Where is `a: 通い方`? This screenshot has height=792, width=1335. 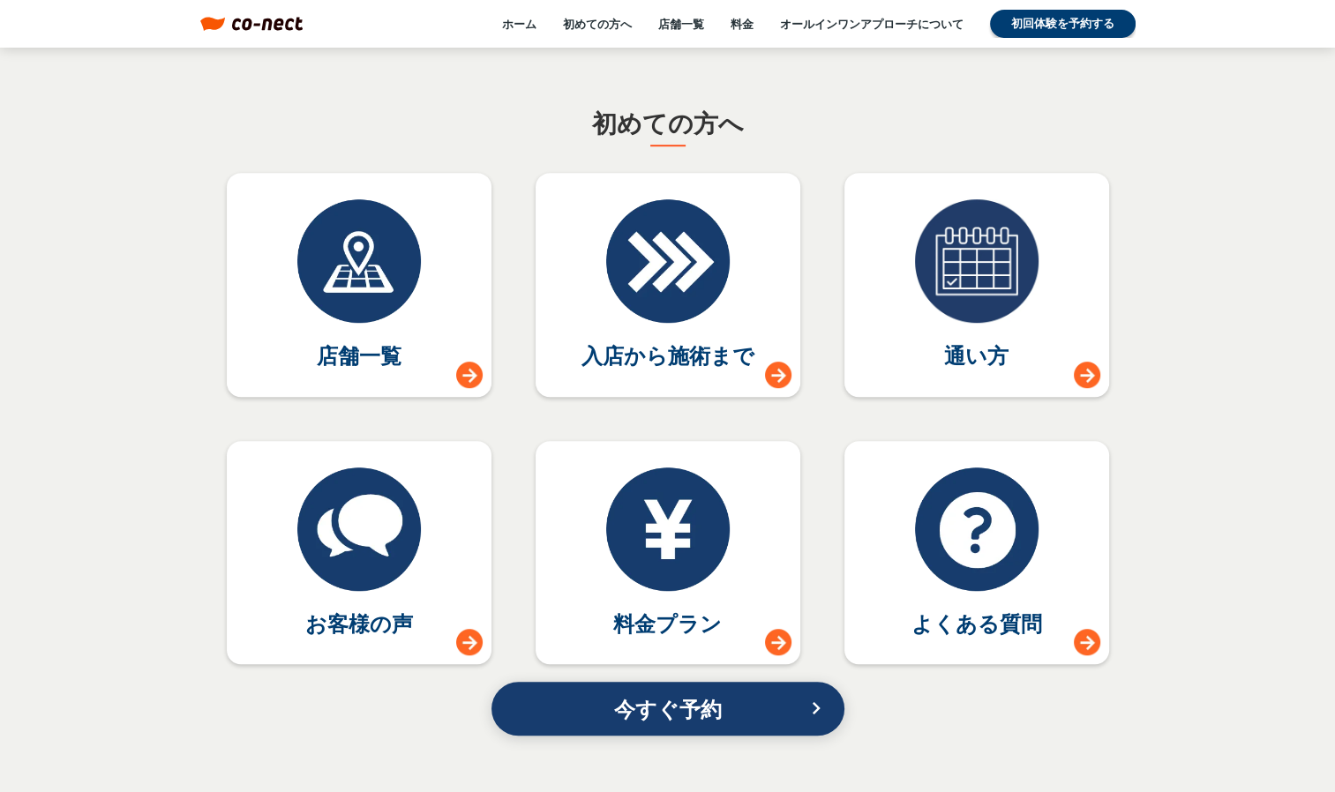 a: 通い方 is located at coordinates (977, 285).